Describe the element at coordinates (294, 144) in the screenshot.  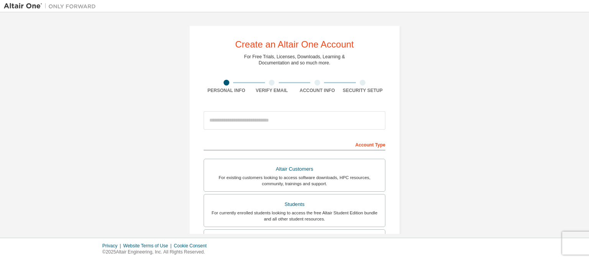
I see `div: Account Type` at that location.